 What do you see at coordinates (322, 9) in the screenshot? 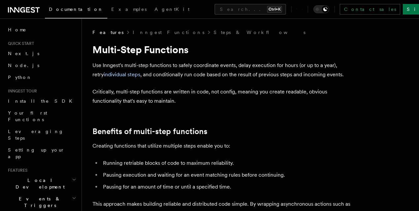
I see `button: Toggle dark mode` at bounding box center [322, 9].